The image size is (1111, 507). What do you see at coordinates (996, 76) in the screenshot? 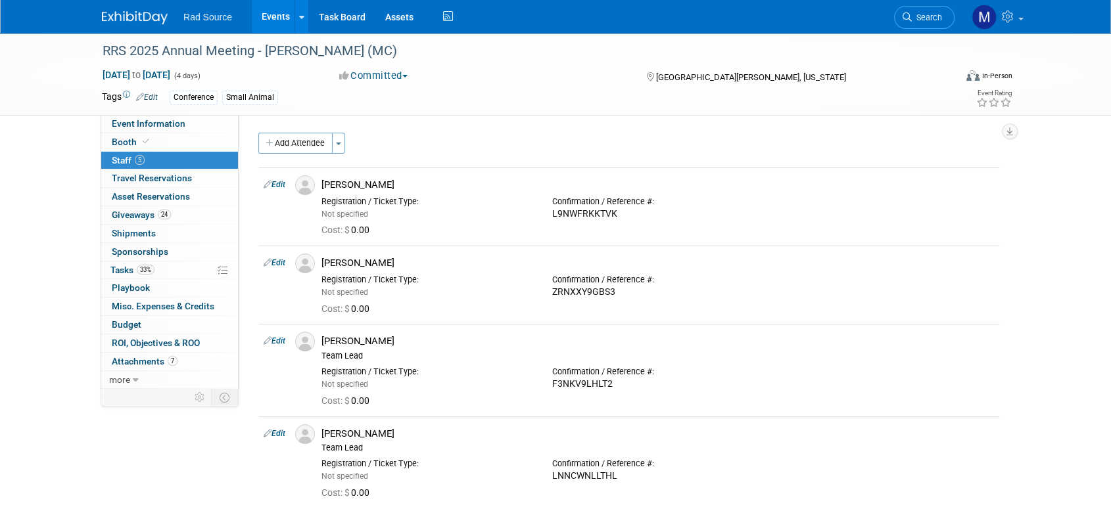
I see `div: In-Person` at bounding box center [996, 76].